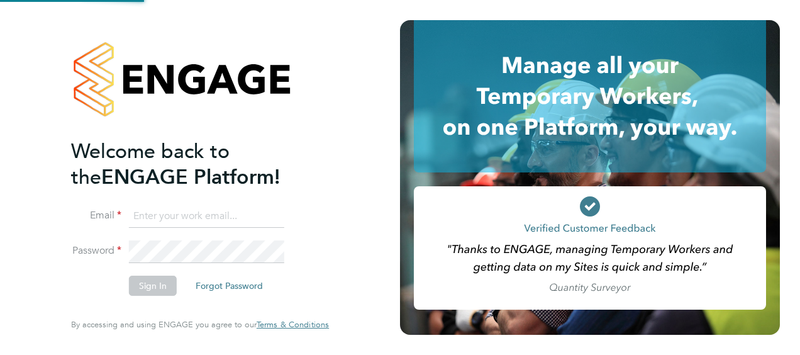 The image size is (800, 355). Describe the element at coordinates (206, 216) in the screenshot. I see `input: Enter your work email...` at that location.